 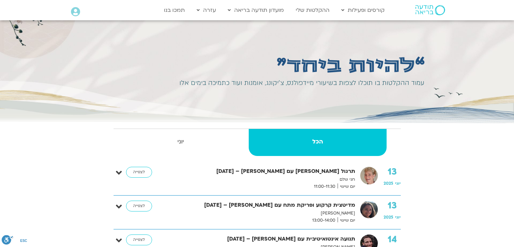 What do you see at coordinates (174, 10) in the screenshot?
I see `a: תמכו בנו` at bounding box center [174, 10].